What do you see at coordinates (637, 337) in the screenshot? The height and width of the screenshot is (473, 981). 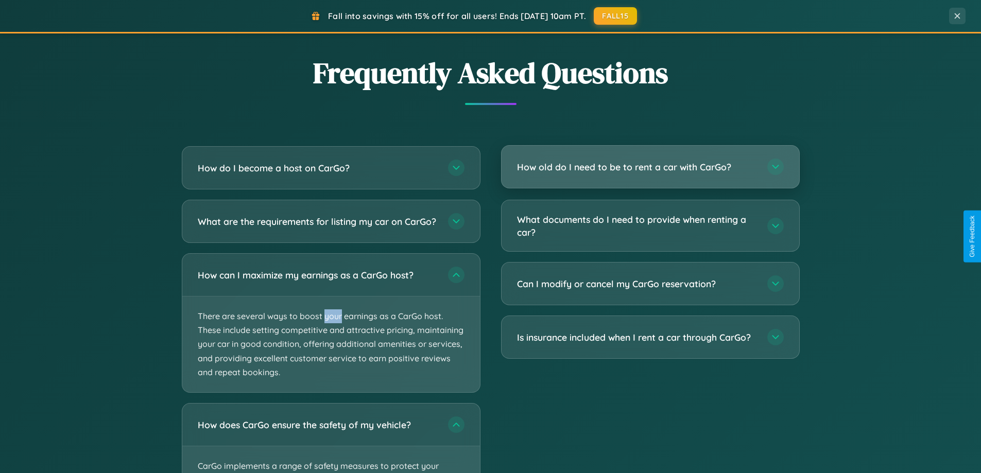 I see `h3: Is insurance included when I rent a car through CarGo?` at bounding box center [637, 337].